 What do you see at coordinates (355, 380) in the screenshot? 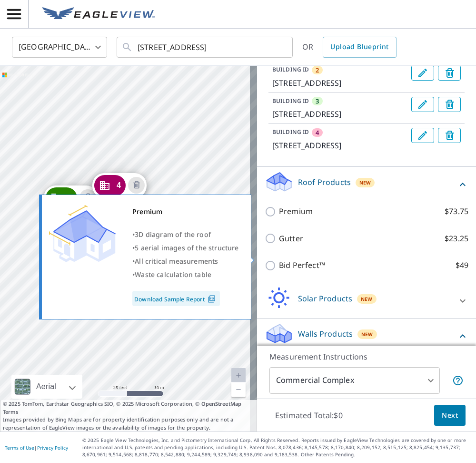
I see `div: Commercial Complex` at bounding box center [355, 380].